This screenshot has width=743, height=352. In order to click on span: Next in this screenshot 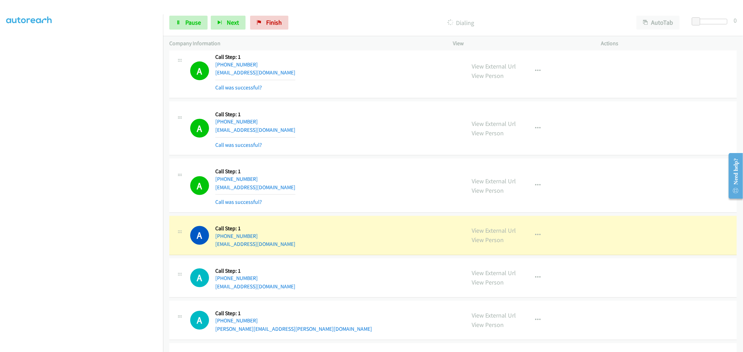, I will do `click(233, 22)`.